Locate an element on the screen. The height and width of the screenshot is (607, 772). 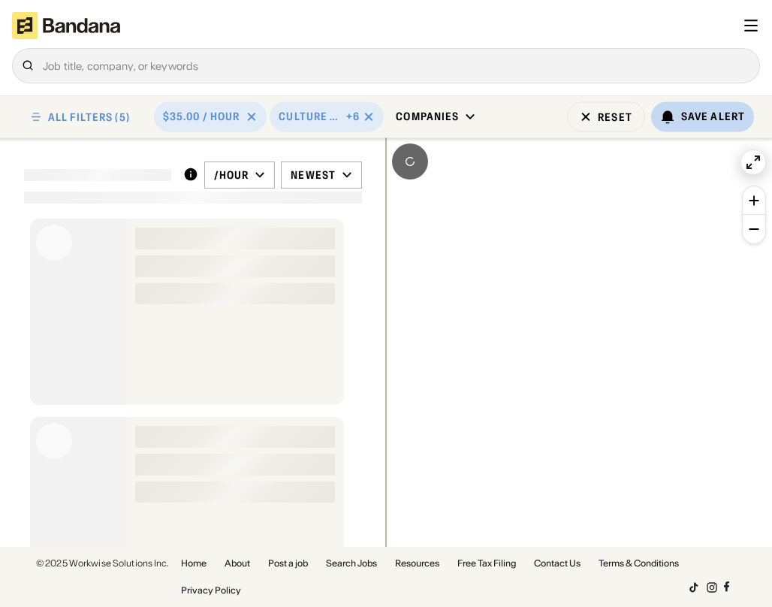
div: +6 is located at coordinates (353, 116).